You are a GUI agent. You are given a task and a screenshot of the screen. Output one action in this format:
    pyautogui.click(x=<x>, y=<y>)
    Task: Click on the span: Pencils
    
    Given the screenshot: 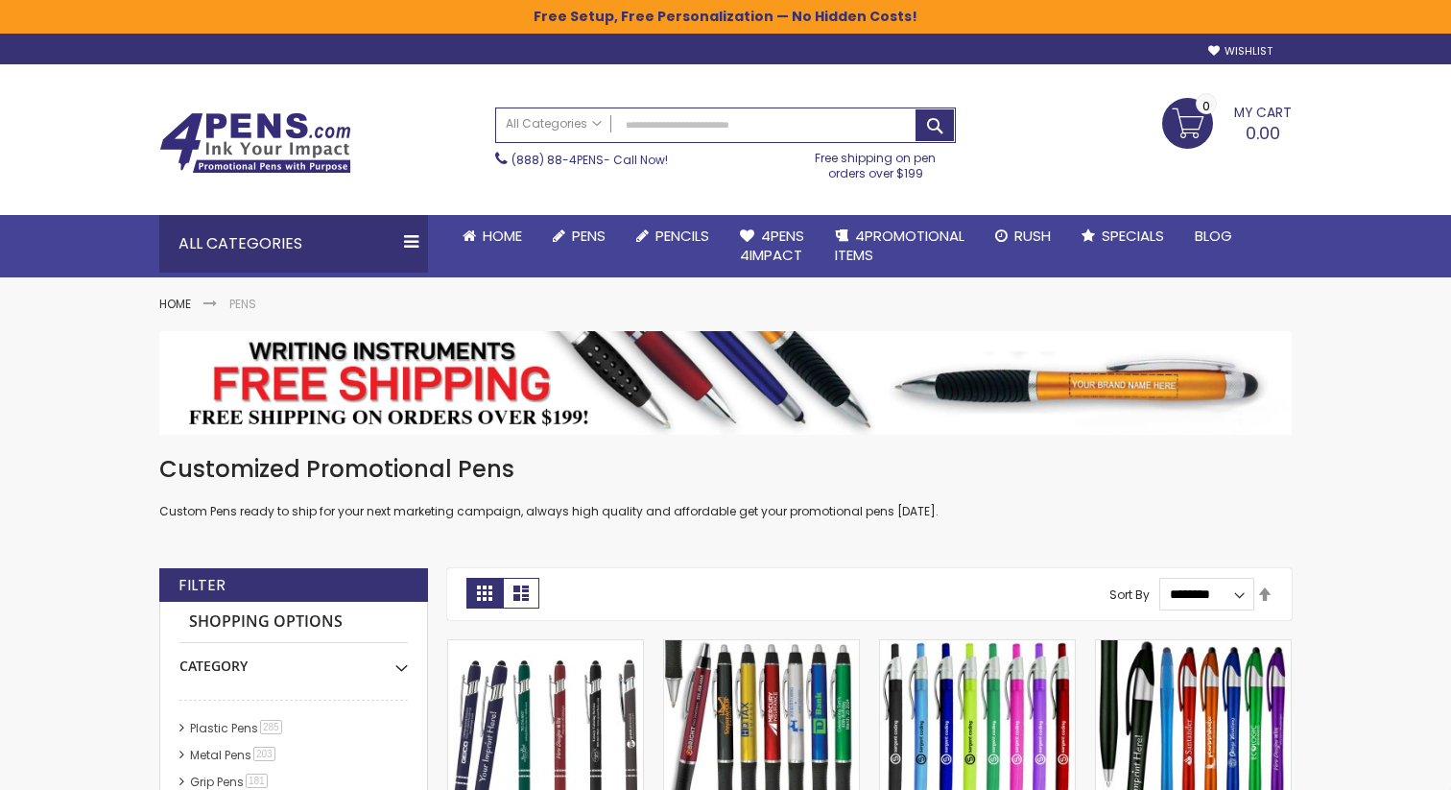 What is the action you would take?
    pyautogui.click(x=682, y=235)
    